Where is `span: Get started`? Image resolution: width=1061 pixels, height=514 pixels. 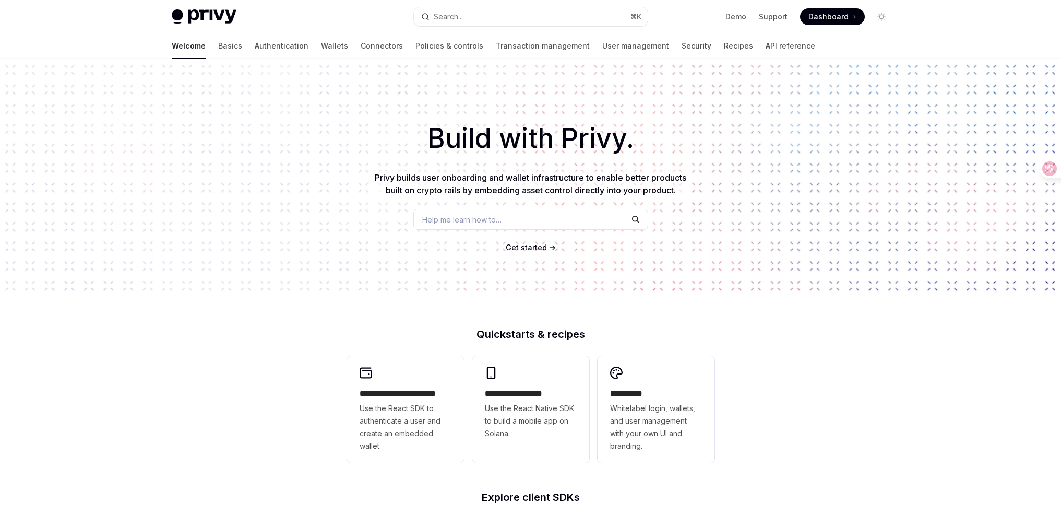 span: Get started is located at coordinates (526, 247).